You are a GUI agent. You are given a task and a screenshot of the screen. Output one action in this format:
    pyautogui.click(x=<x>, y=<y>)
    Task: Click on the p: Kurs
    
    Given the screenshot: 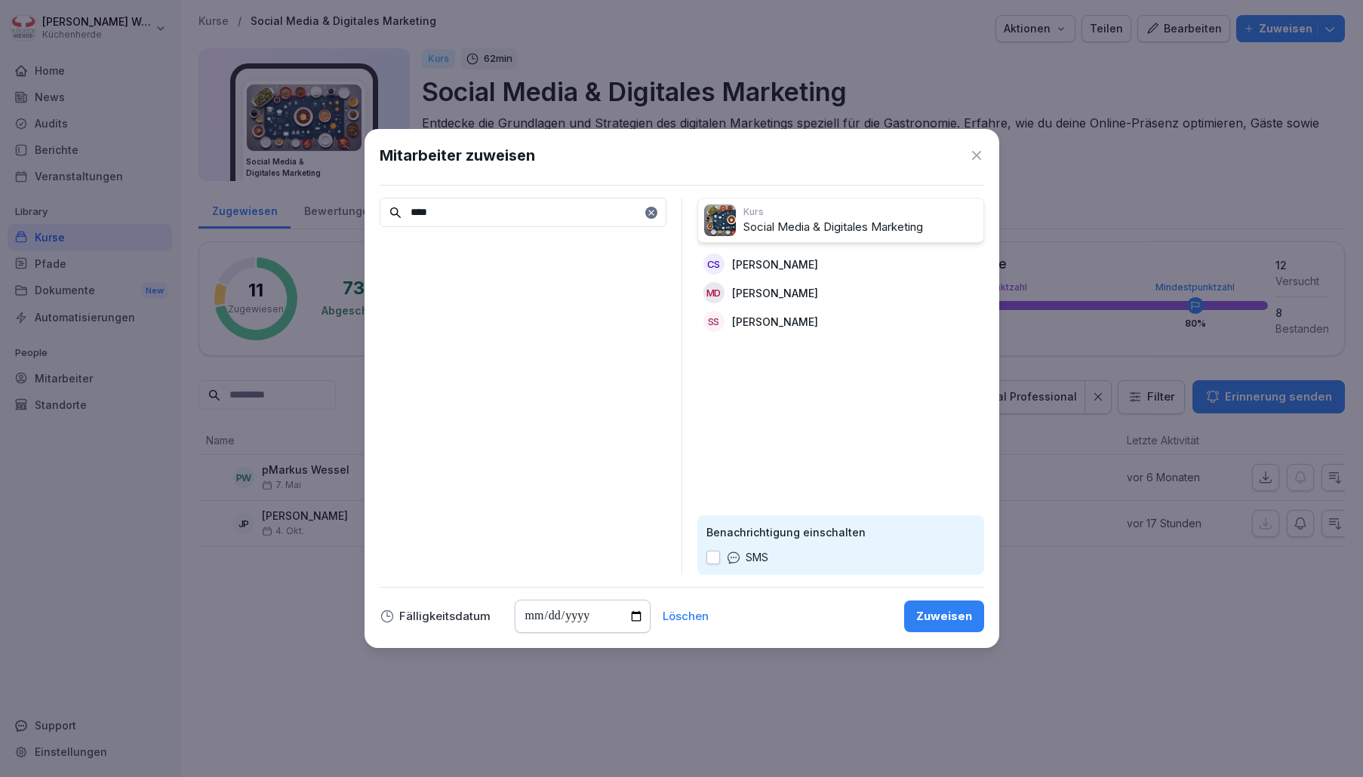 What is the action you would take?
    pyautogui.click(x=860, y=212)
    